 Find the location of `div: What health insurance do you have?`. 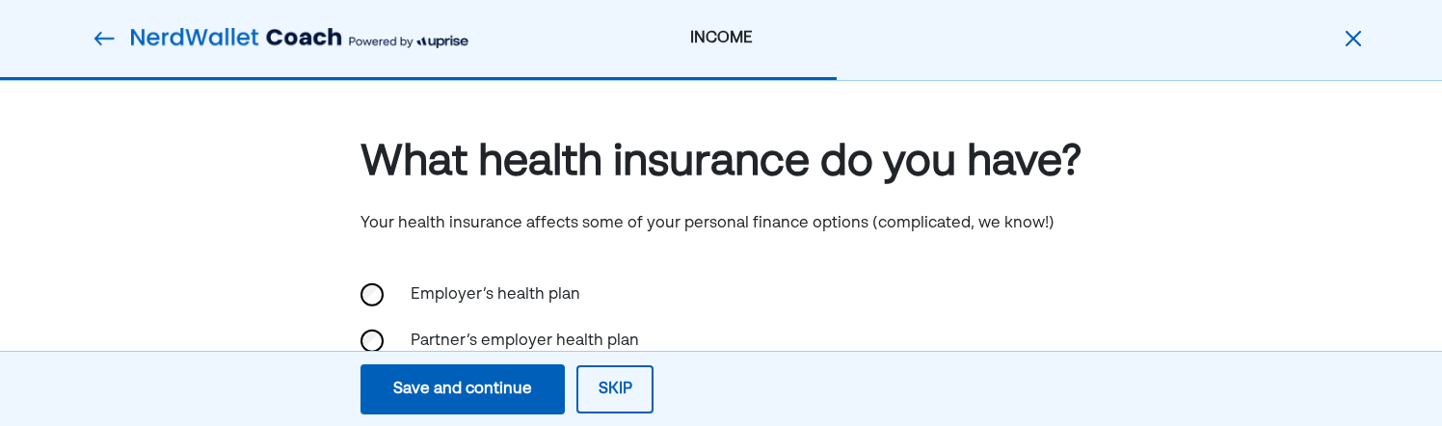

div: What health insurance do you have? is located at coordinates (721, 163).